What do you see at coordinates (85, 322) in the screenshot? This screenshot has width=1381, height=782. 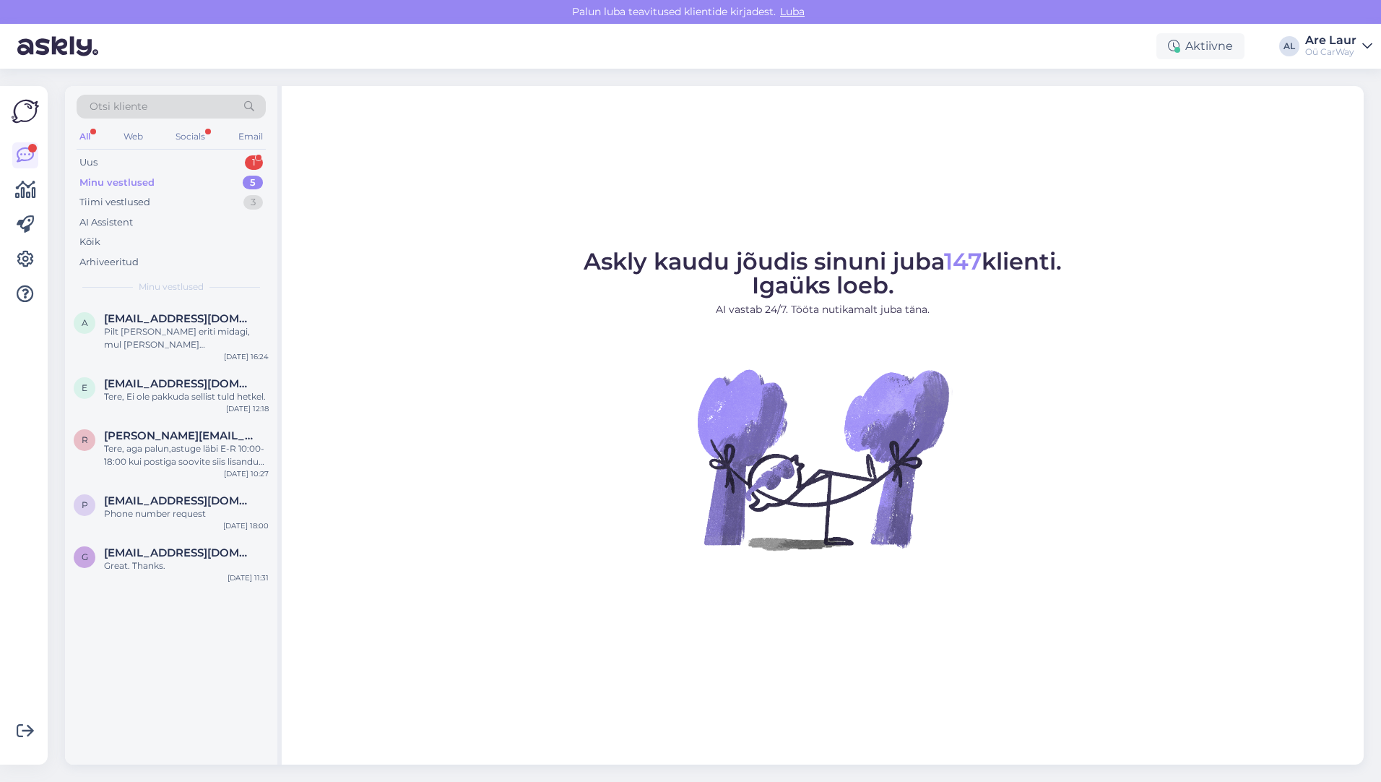 I see `span: A` at bounding box center [85, 322].